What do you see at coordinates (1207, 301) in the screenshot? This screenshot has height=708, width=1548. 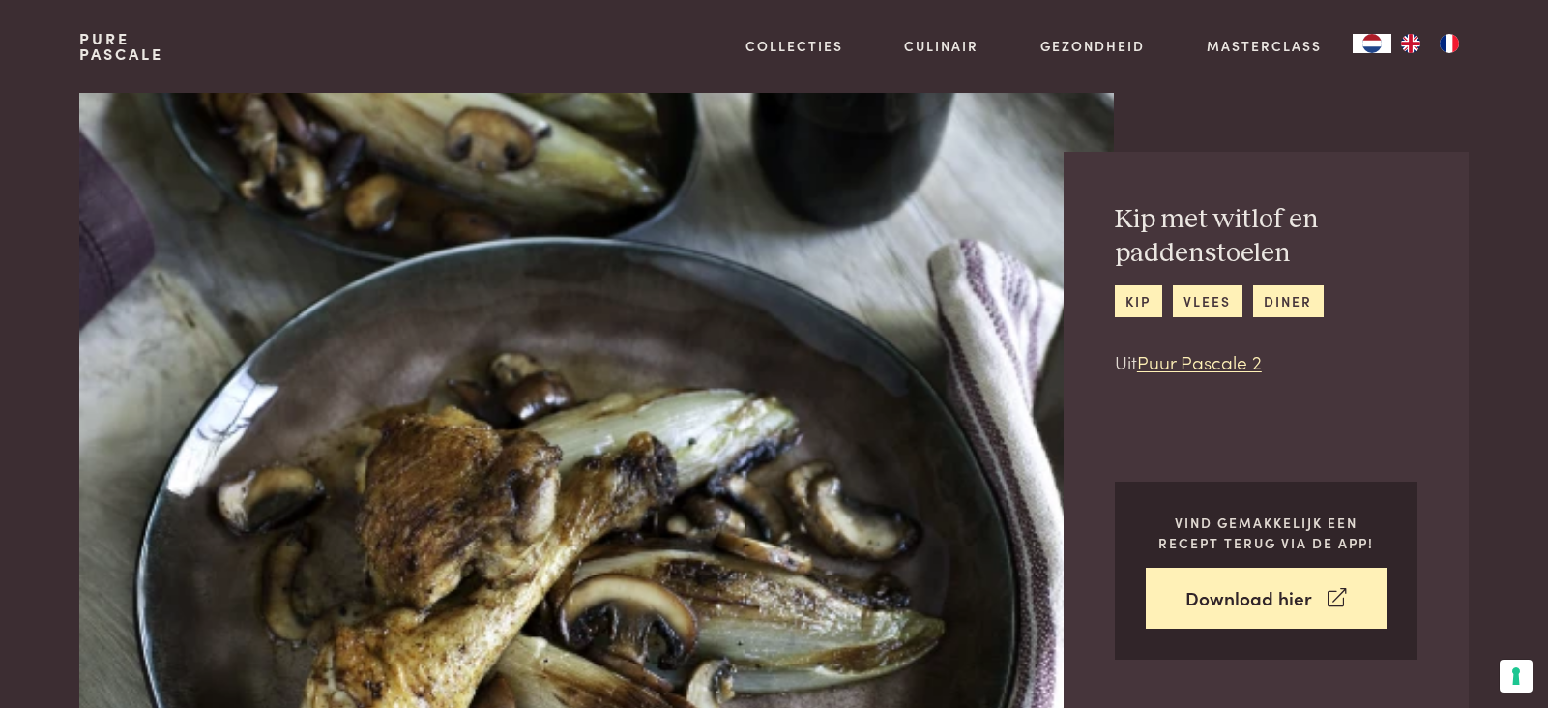 I see `a: vlees` at bounding box center [1207, 301].